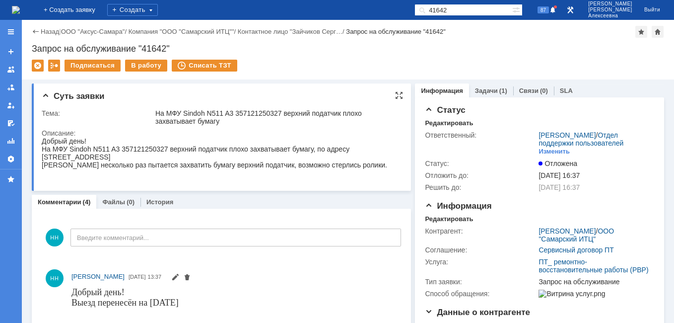  Describe the element at coordinates (486, 90) in the screenshot. I see `a: Задачи` at that location.